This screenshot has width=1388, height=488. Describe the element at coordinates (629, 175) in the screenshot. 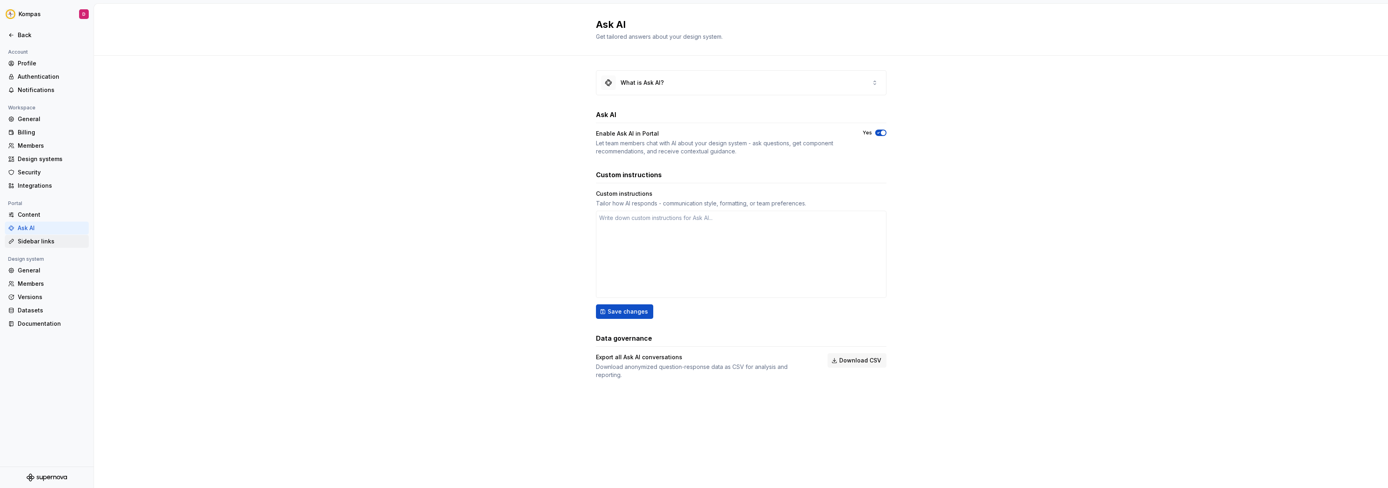

I see `h3: Custom instructions` at that location.